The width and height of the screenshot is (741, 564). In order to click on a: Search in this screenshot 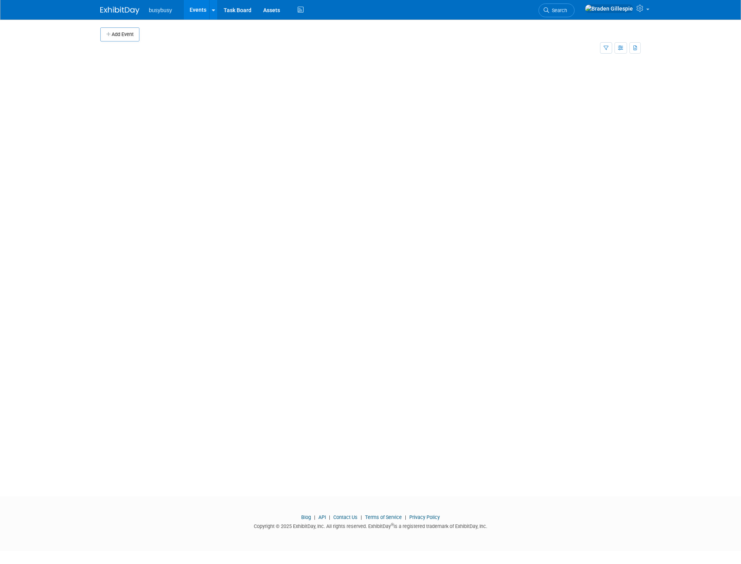, I will do `click(556, 10)`.